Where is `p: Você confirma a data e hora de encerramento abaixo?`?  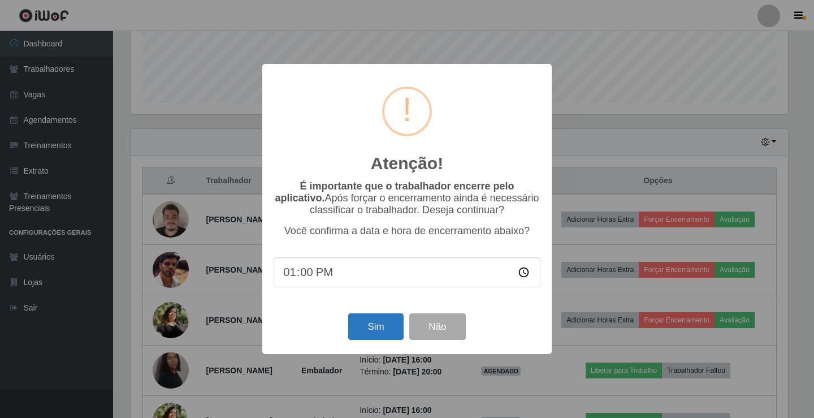
p: Você confirma a data e hora de encerramento abaixo? is located at coordinates (407, 231).